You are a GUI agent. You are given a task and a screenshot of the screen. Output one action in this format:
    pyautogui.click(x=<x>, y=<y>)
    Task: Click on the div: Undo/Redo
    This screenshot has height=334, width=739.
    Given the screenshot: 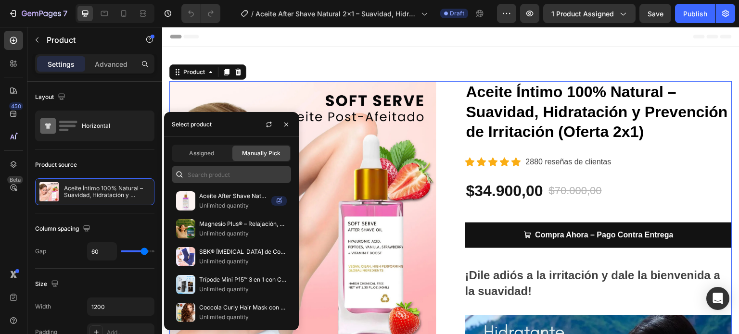 What is the action you would take?
    pyautogui.click(x=201, y=13)
    